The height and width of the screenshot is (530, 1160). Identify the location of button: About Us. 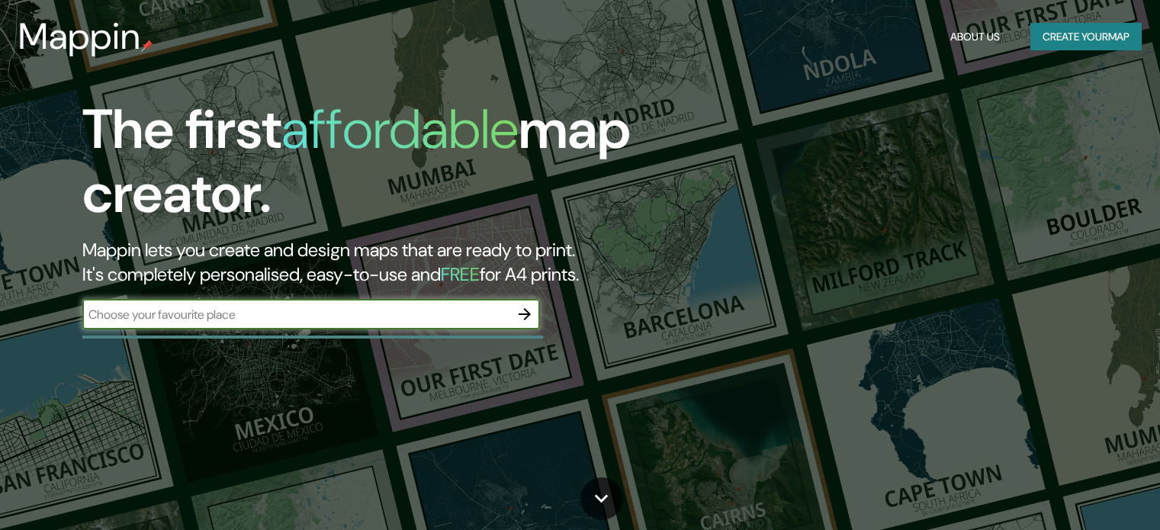
(975, 37).